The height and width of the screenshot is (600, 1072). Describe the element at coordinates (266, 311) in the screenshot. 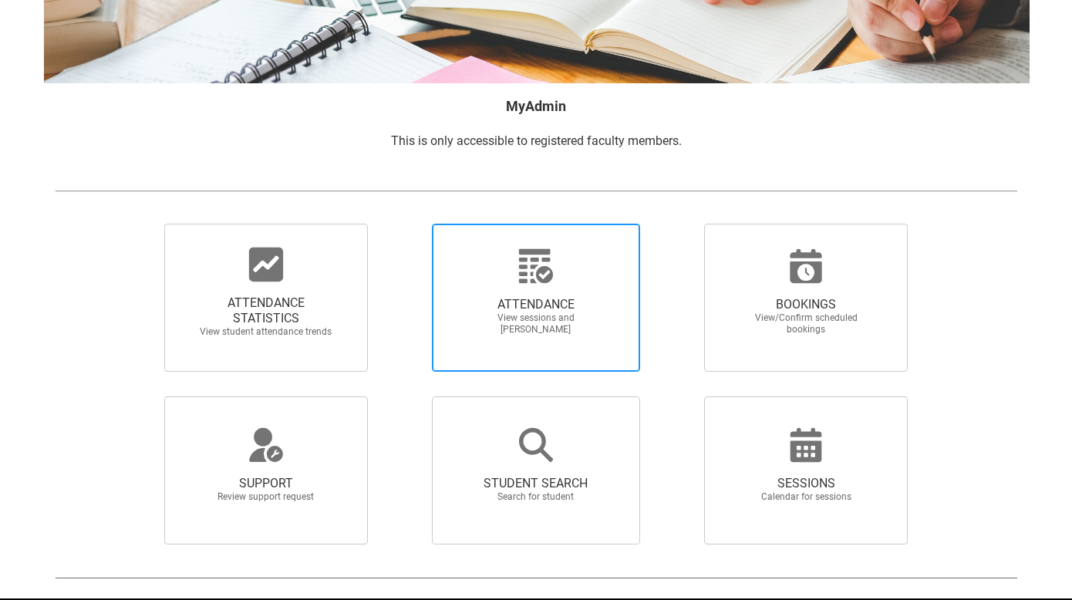

I see `span: ATTENDANCE STATISTICS` at that location.